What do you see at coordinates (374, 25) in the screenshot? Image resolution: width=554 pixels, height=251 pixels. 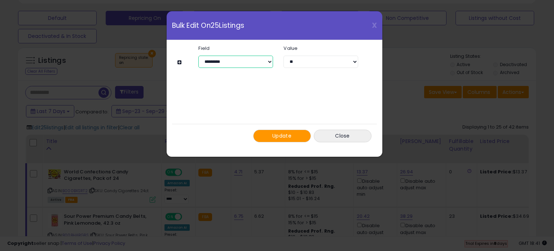 I see `span: X` at bounding box center [374, 25].